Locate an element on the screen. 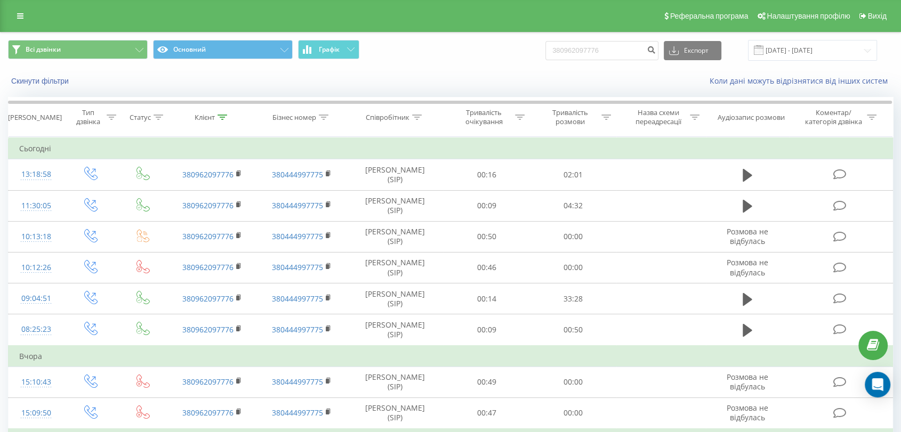 The height and width of the screenshot is (432, 901). td: 00:47 is located at coordinates (487, 413).